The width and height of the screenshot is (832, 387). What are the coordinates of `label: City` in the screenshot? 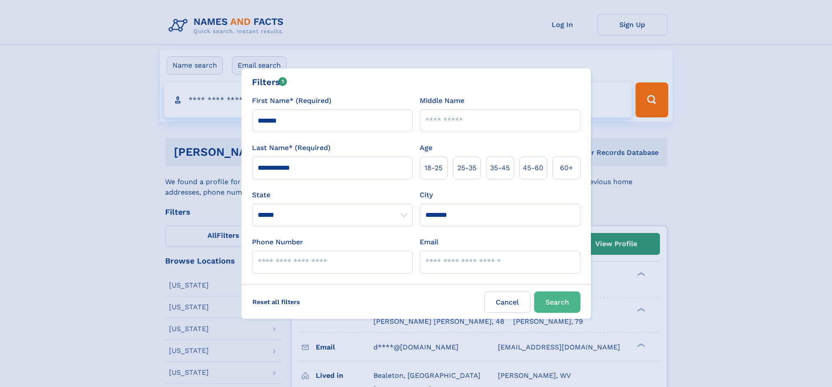 It's located at (426, 195).